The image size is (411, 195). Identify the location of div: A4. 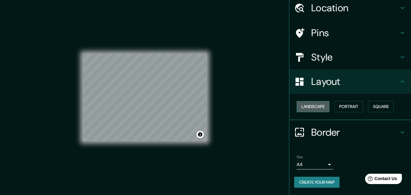
(315, 165).